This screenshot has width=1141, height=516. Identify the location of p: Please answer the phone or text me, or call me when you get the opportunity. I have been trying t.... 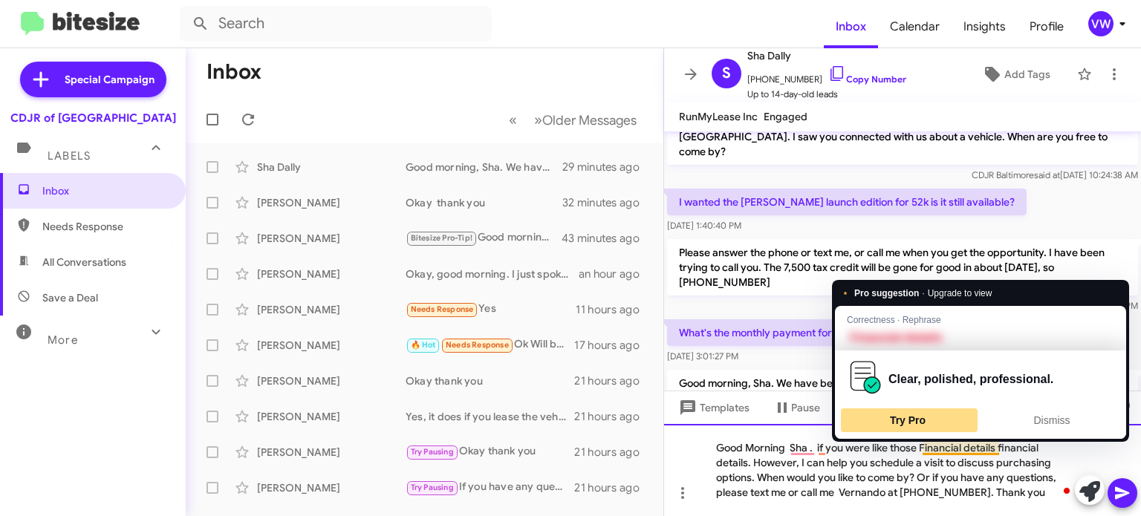
(903, 268).